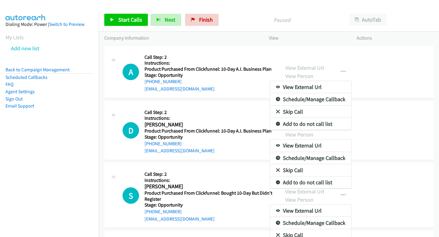  Describe the element at coordinates (20, 91) in the screenshot. I see `a: Agent Settings` at that location.